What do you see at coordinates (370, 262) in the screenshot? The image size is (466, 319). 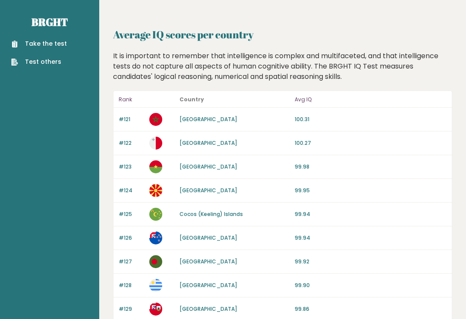 I see `p: 99.92` at bounding box center [370, 262].